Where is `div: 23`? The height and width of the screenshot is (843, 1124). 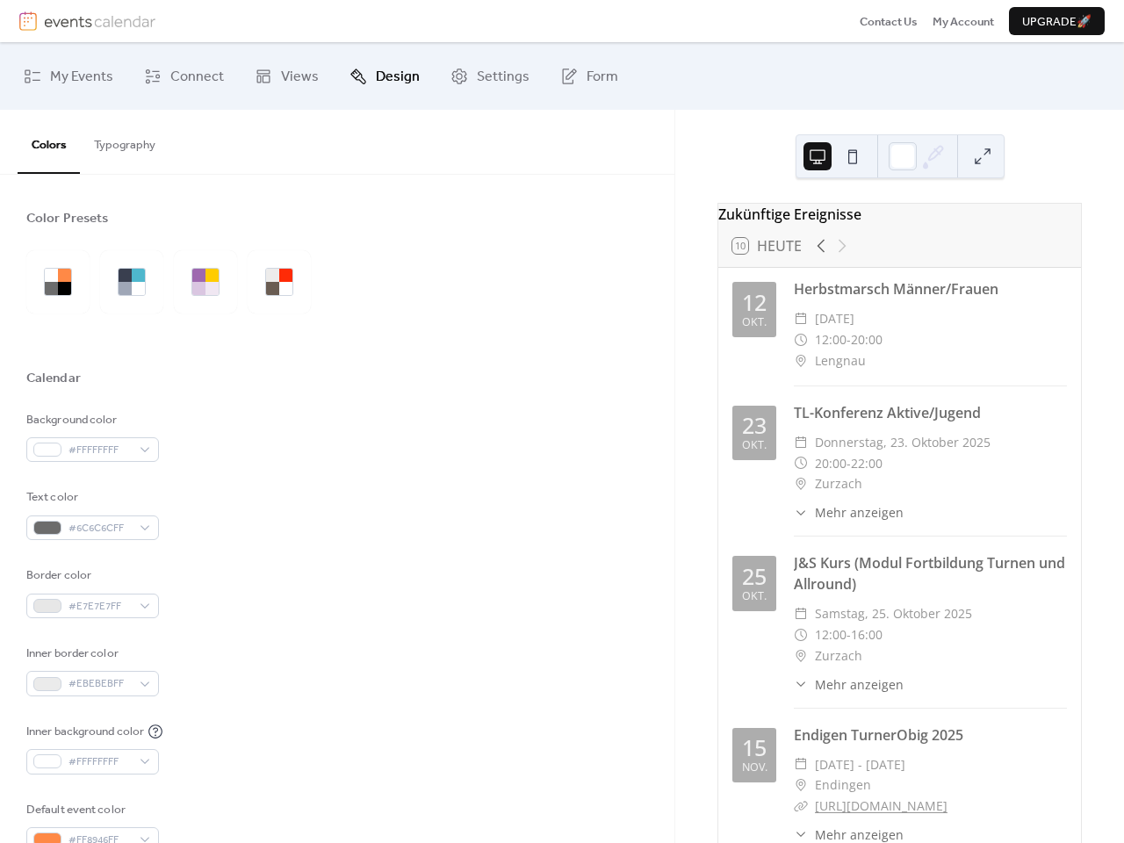
div: 23 is located at coordinates (754, 425).